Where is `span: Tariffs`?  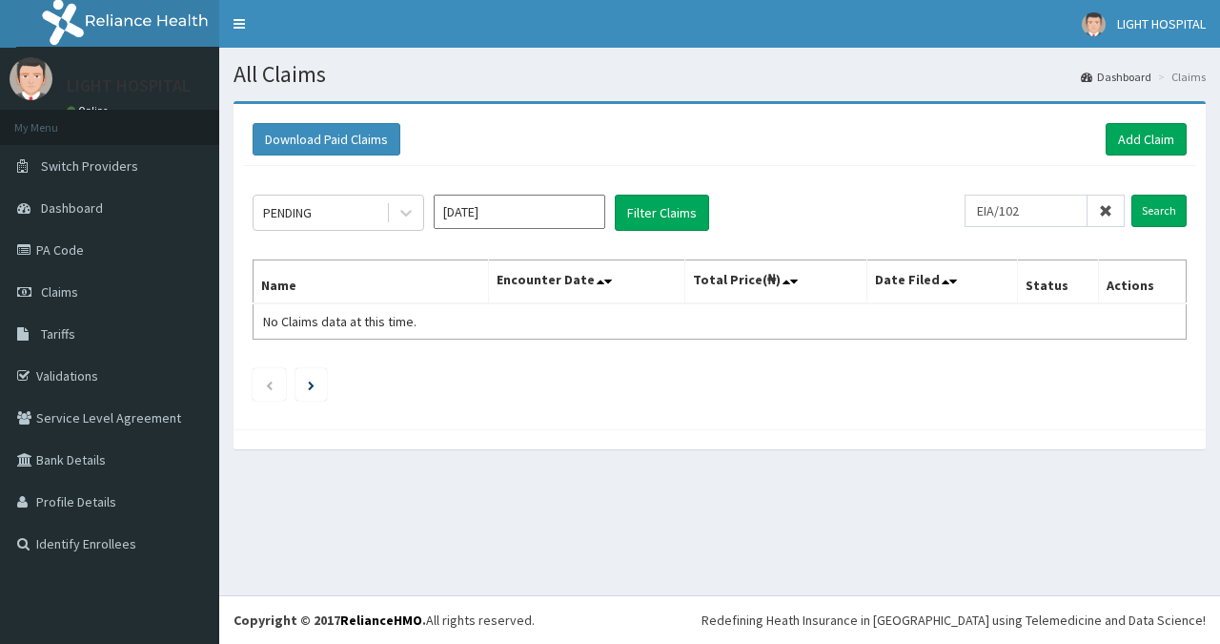
span: Tariffs is located at coordinates (58, 334).